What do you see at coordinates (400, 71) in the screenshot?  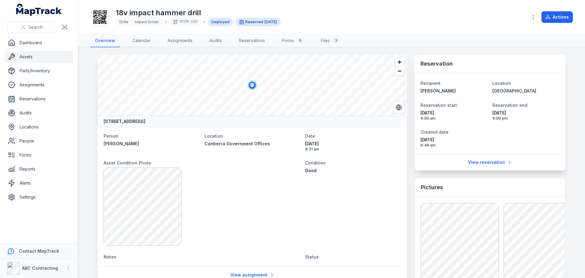 I see `button: Zoom out` at bounding box center [400, 71].